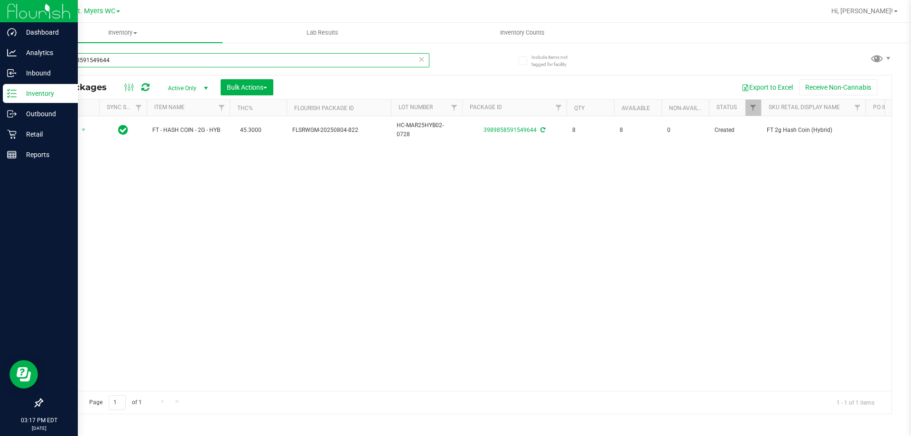 The width and height of the screenshot is (911, 436). What do you see at coordinates (735, 130) in the screenshot?
I see `span: Created` at bounding box center [735, 130].